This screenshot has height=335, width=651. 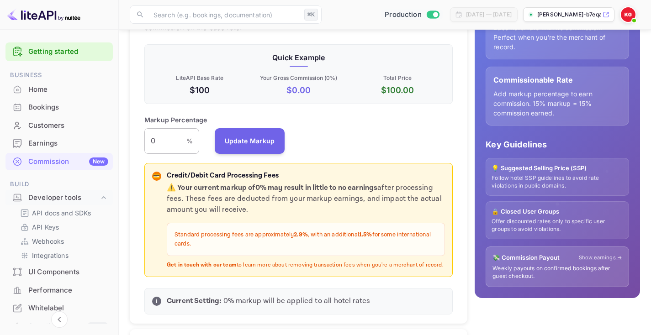 What do you see at coordinates (63, 213) in the screenshot?
I see `div: API docs and SDKs` at bounding box center [63, 213].